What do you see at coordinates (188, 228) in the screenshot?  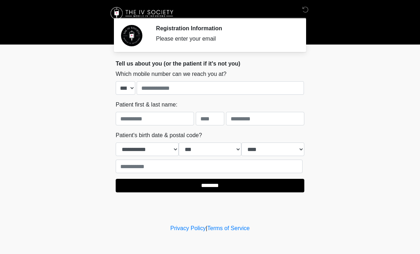 I see `a: Privacy Policy` at bounding box center [188, 228].